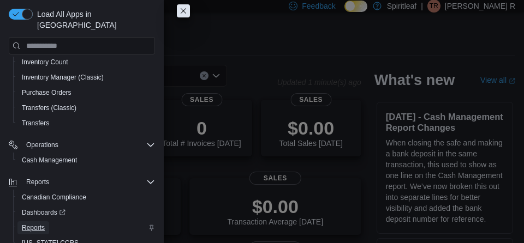 Image resolution: width=524 pixels, height=243 pixels. I want to click on a: Transfers, so click(35, 123).